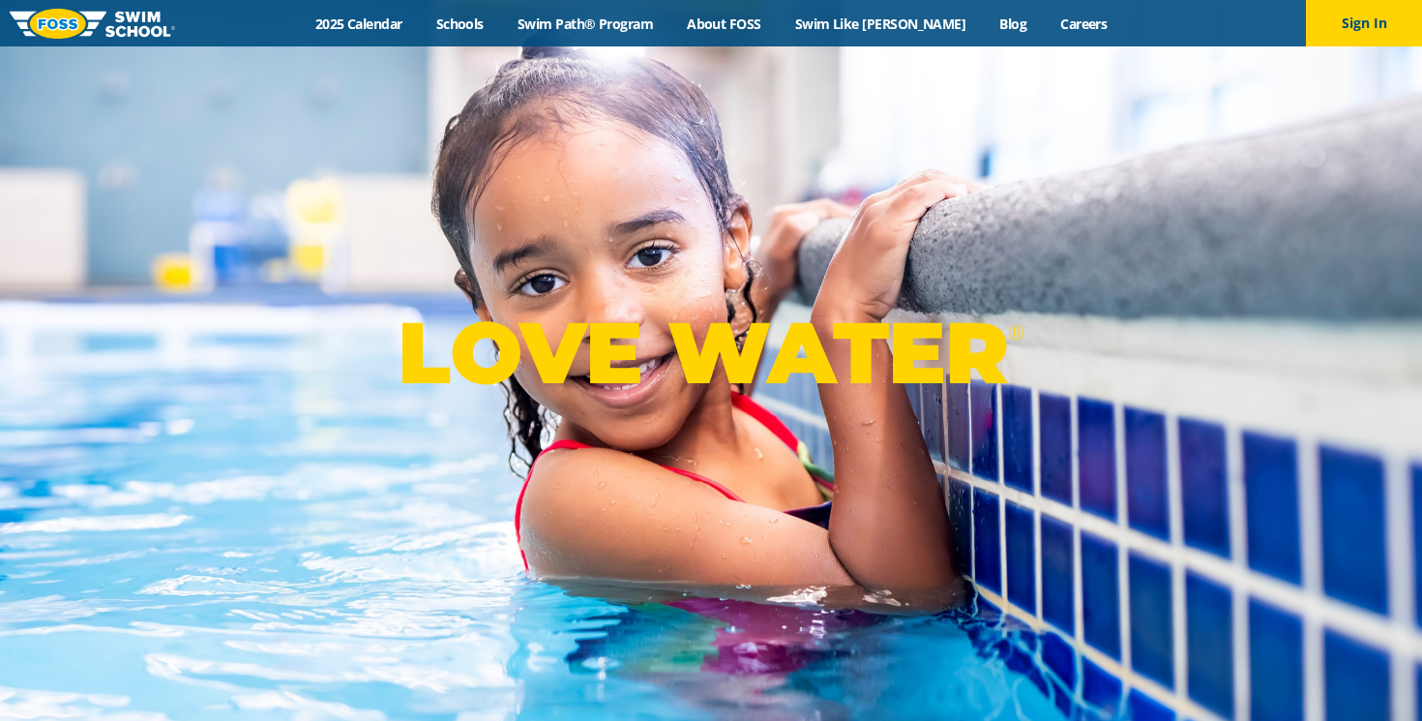  What do you see at coordinates (92, 23) in the screenshot?
I see `img: FOSS Swim School Logo` at bounding box center [92, 23].